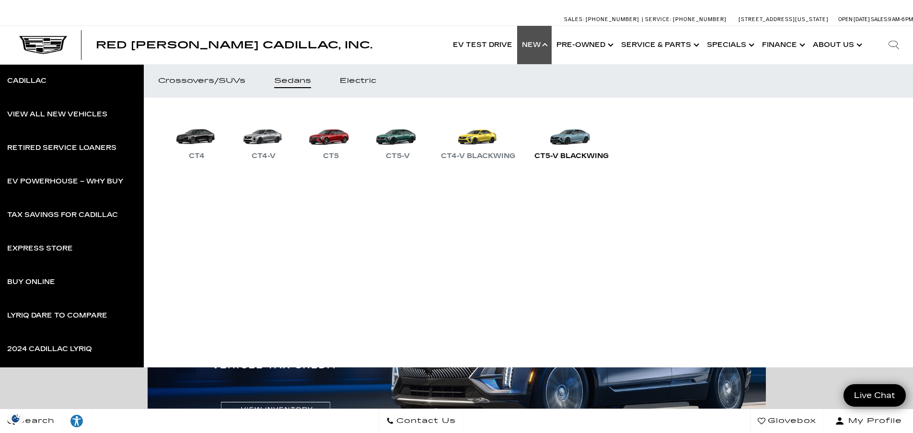  What do you see at coordinates (869, 421) in the screenshot?
I see `button: Open user profile menu` at bounding box center [869, 421].